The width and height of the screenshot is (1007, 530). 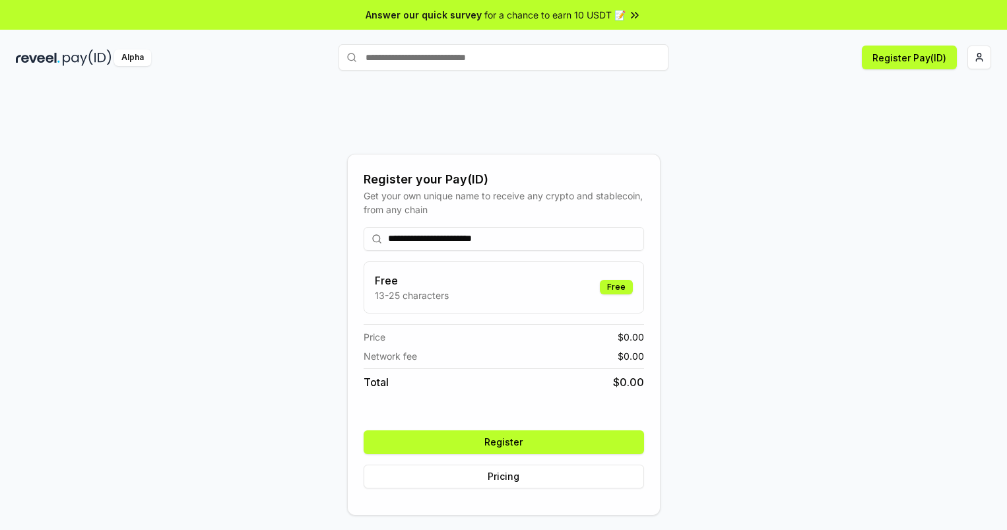 I want to click on p: 13-25 characters, so click(x=412, y=295).